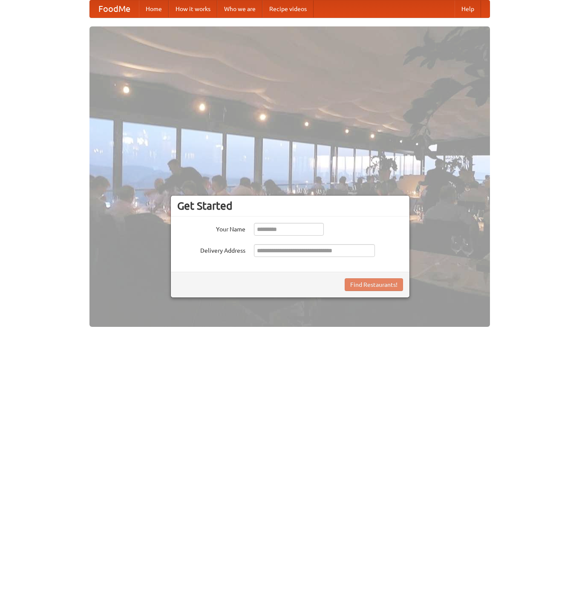 The height and width of the screenshot is (603, 579). What do you see at coordinates (468, 9) in the screenshot?
I see `a: Help` at bounding box center [468, 9].